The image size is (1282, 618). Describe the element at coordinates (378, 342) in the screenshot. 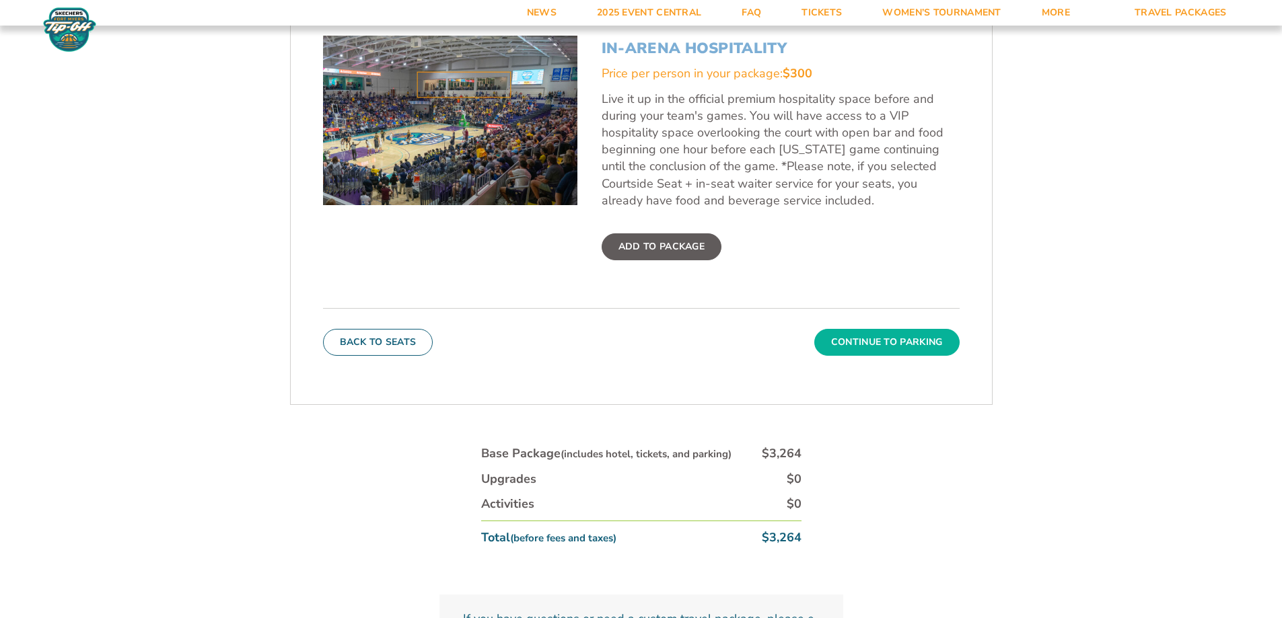

I see `button: Back To Seats` at that location.